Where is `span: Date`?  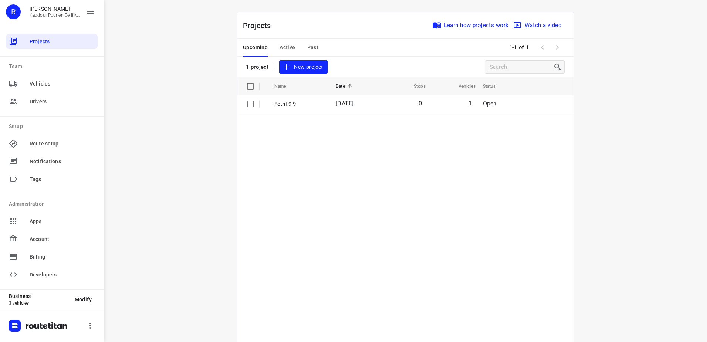 span: Date is located at coordinates (345, 86).